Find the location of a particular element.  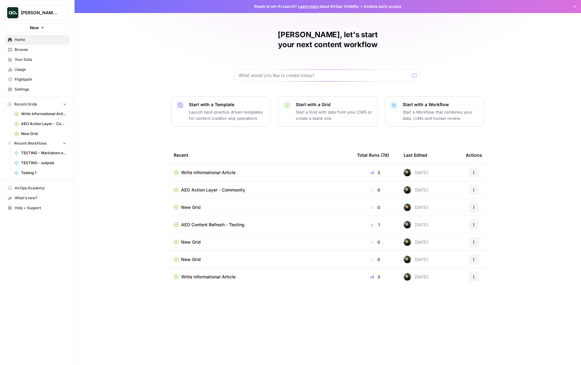

button: Start with a TemplateLaunch best-practice driven templates for content creation and operations is located at coordinates (221, 111).